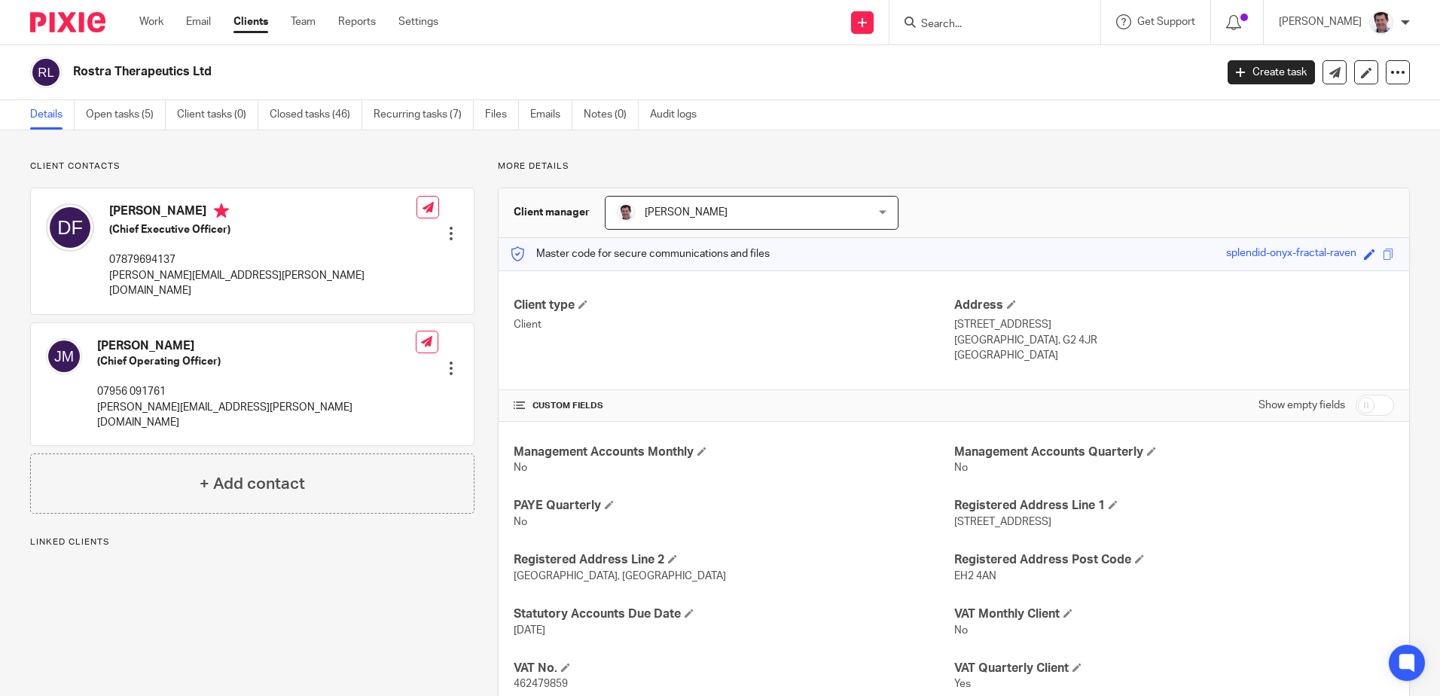 Image resolution: width=1440 pixels, height=696 pixels. I want to click on p: Client contacts, so click(252, 166).